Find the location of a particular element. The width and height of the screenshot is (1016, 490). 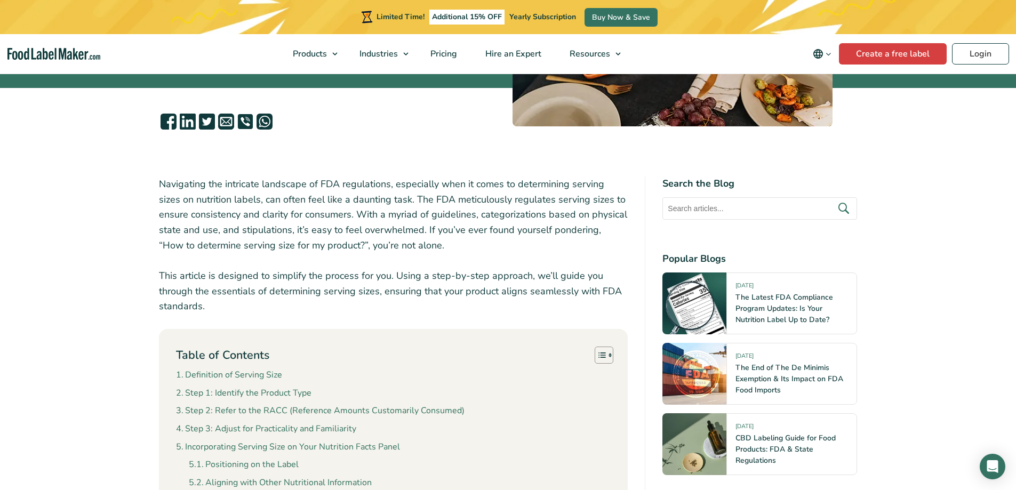

a: Login is located at coordinates (981, 54).